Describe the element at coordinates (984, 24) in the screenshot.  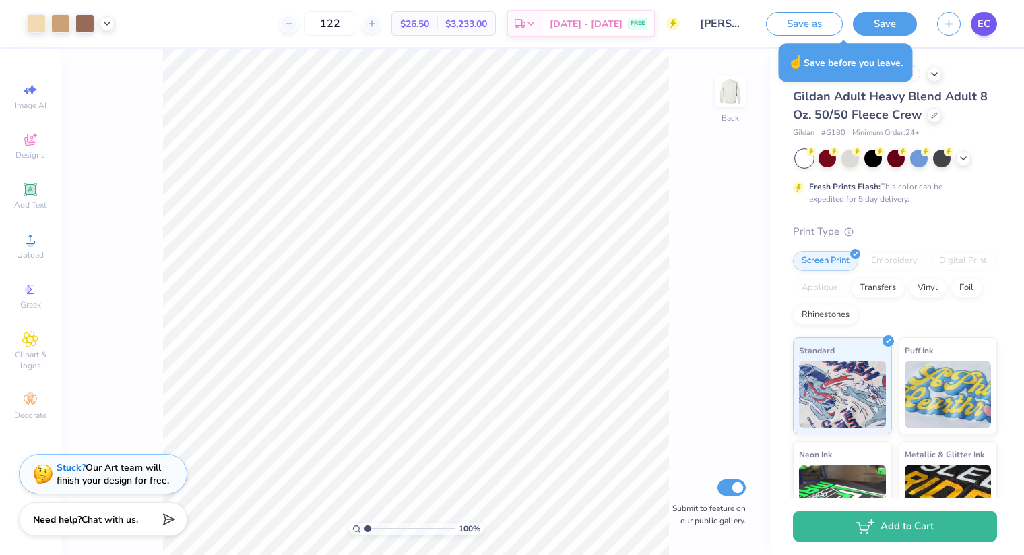
I see `span: EC` at that location.